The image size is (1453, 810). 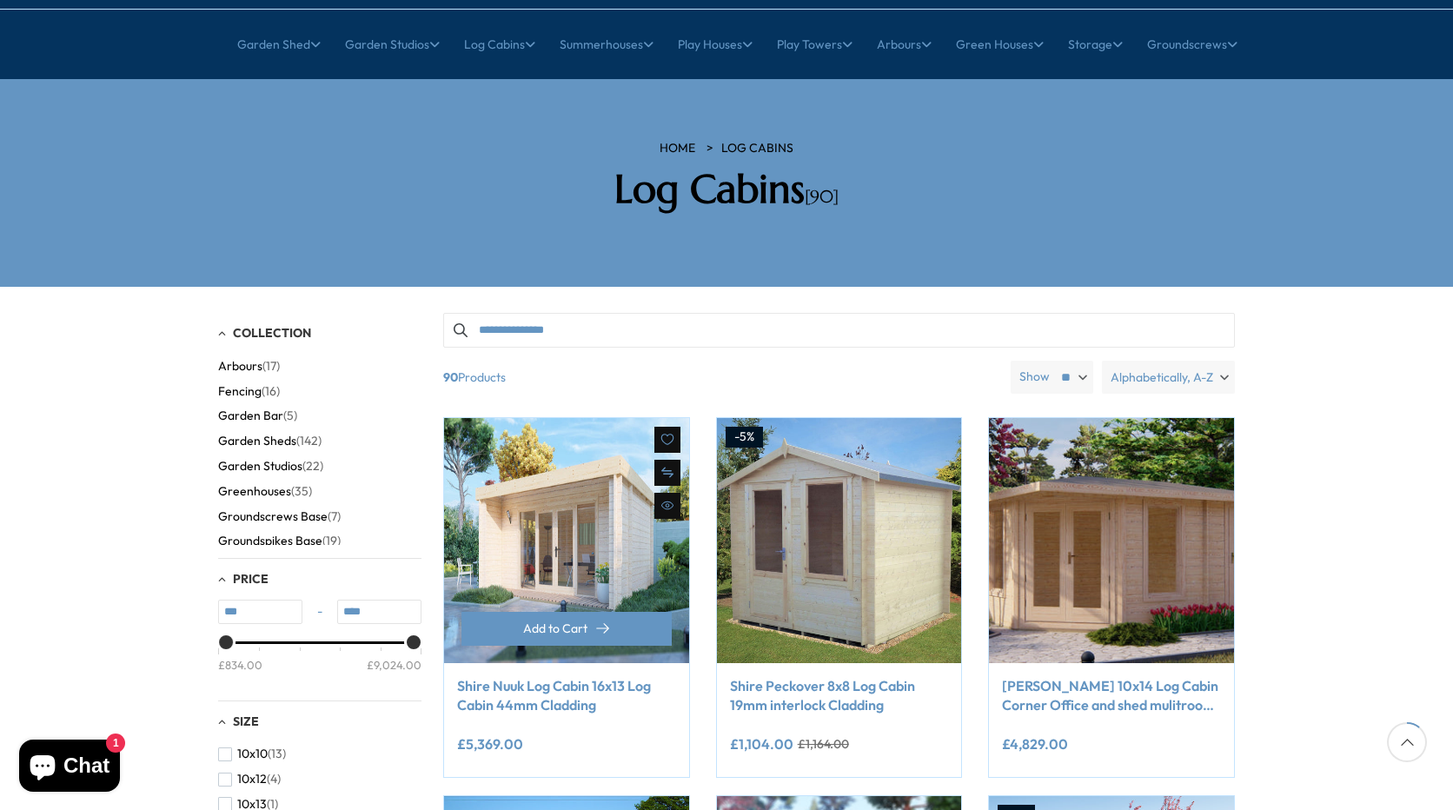 I want to click on img: Shire Rita 10x14 Log Cabin Corner Office and shed mulitroom 44mm cladding - Best Shed, so click(x=1112, y=541).